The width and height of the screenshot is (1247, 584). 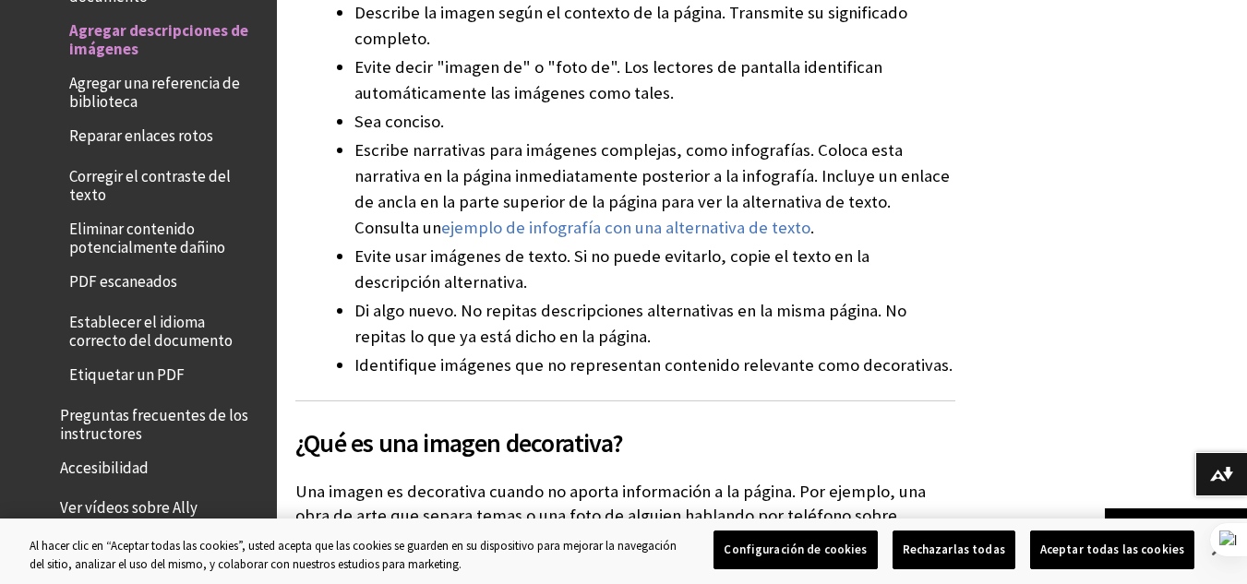 What do you see at coordinates (652, 188) in the screenshot?
I see `font: Escribe narrativas para imágenes complejas, como infografías. Coloca esta narrativa en la página ...` at bounding box center [652, 188].